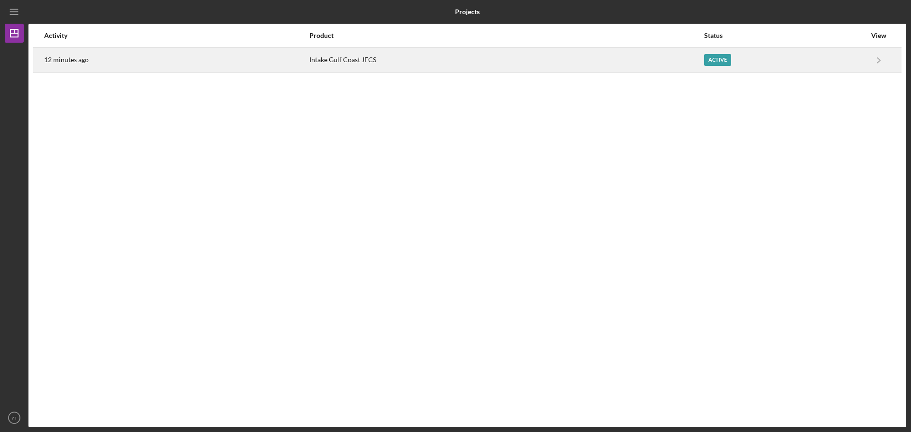 This screenshot has width=911, height=432. What do you see at coordinates (467, 12) in the screenshot?
I see `b: Projects` at bounding box center [467, 12].